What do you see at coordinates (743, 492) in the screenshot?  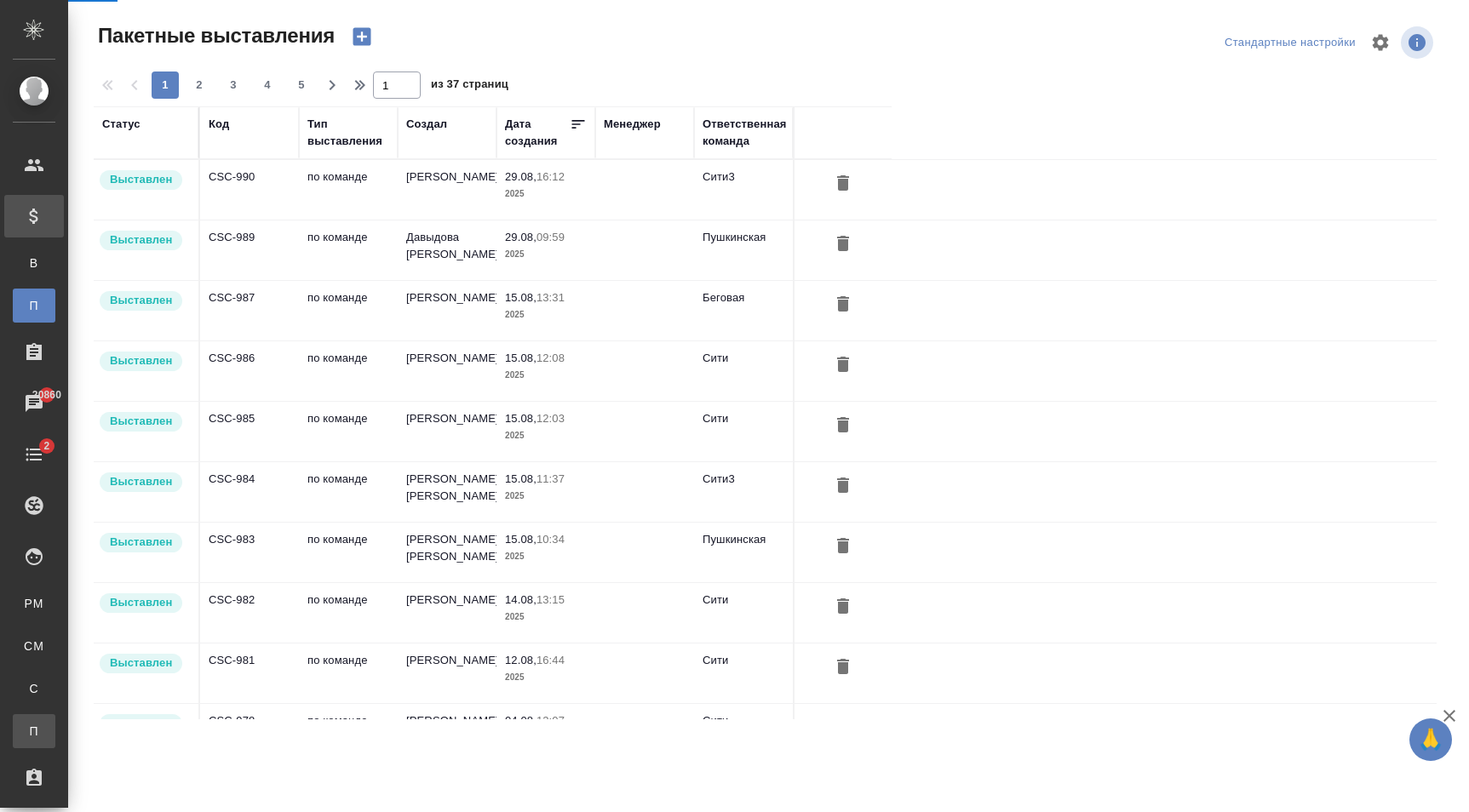 I see `td: Сити3` at bounding box center [743, 492].